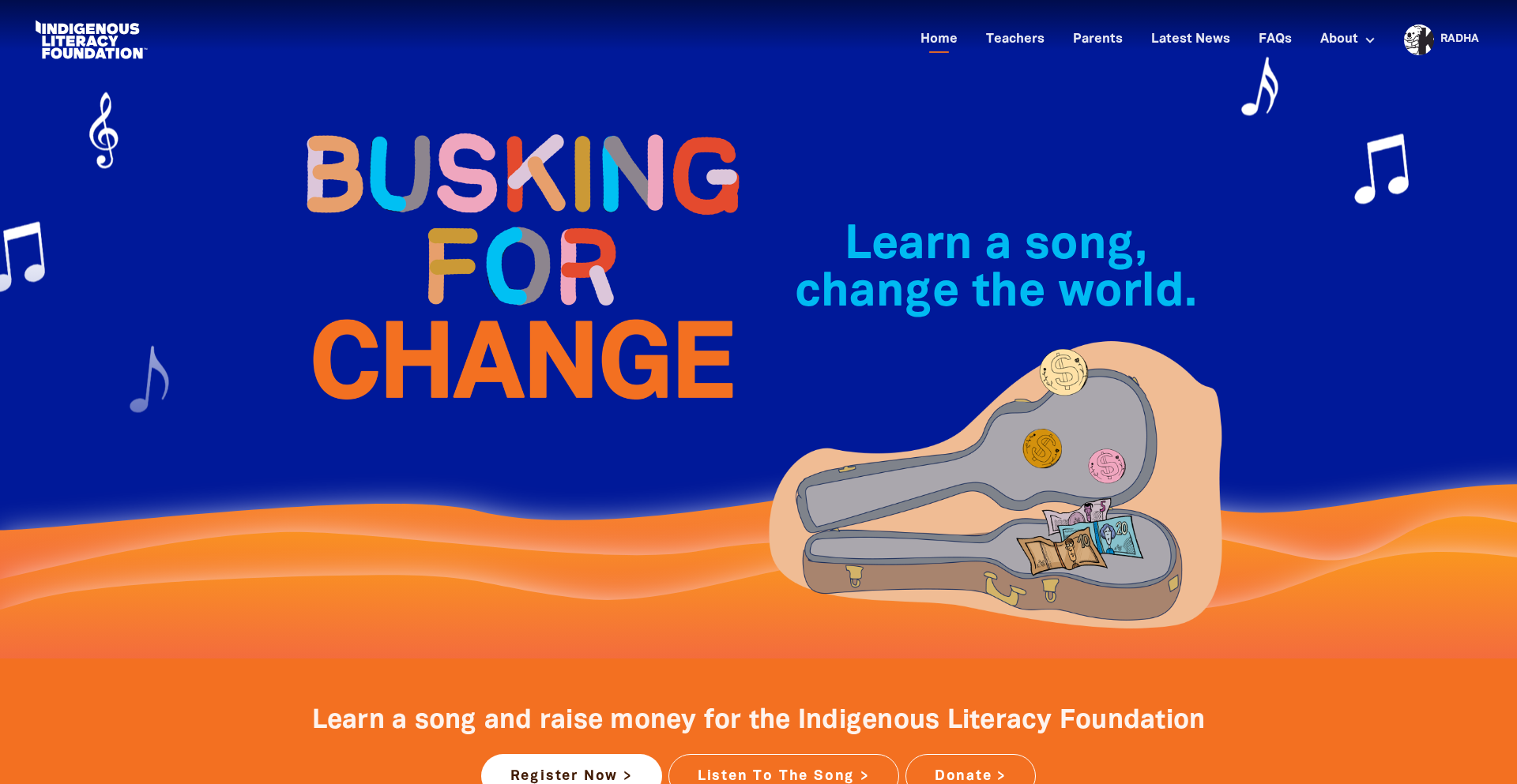 The width and height of the screenshot is (1517, 784). What do you see at coordinates (995, 269) in the screenshot?
I see `span: Learn a song, change the world.` at bounding box center [995, 269].